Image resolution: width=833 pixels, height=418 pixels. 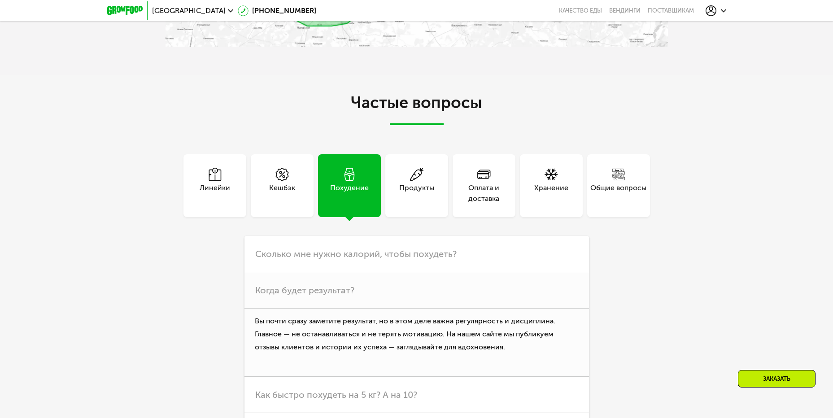 I want to click on div: Кешбэк, so click(x=282, y=193).